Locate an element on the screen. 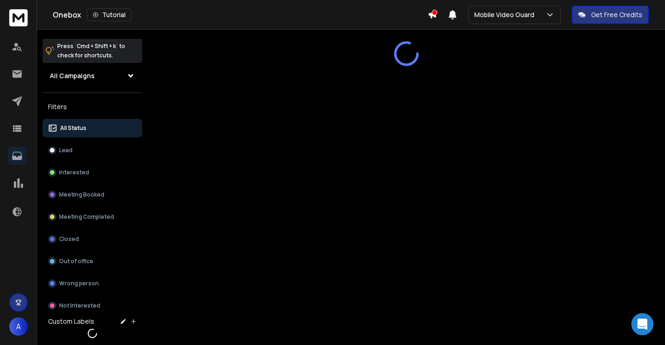 Image resolution: width=665 pixels, height=345 pixels. div: Open Intercom Messenger is located at coordinates (643, 324).